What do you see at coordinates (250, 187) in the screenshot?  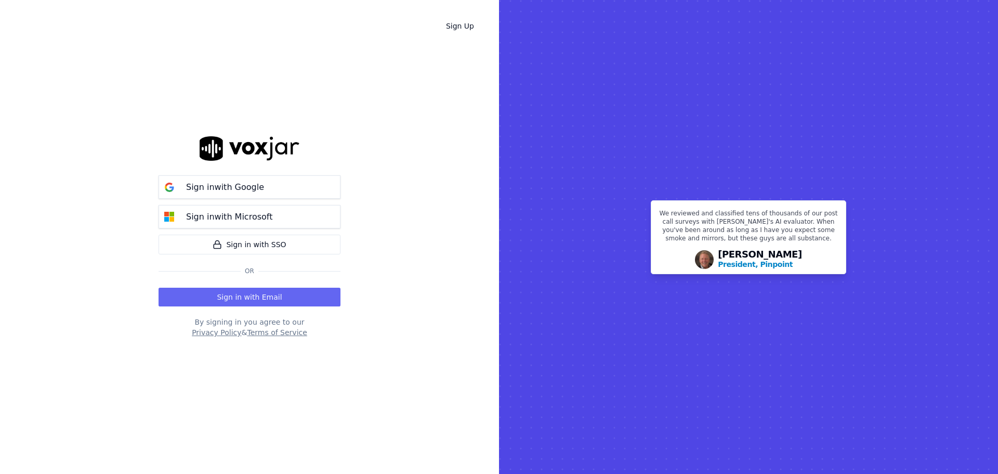 I see `button: Sign inwith Google` at bounding box center [250, 187].